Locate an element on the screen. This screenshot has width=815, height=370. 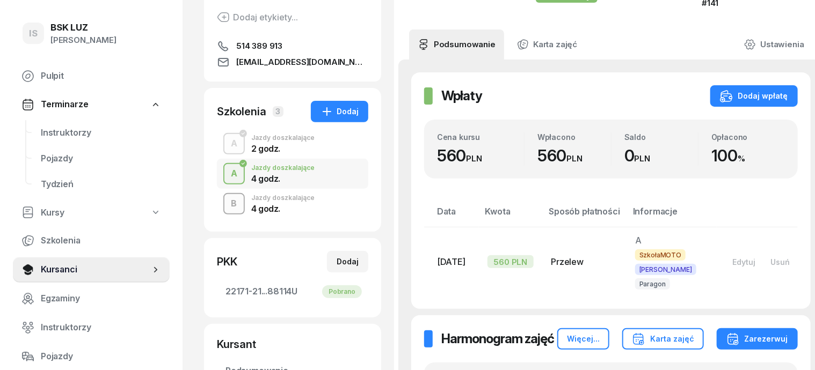
div: Usuń is located at coordinates (781, 262).